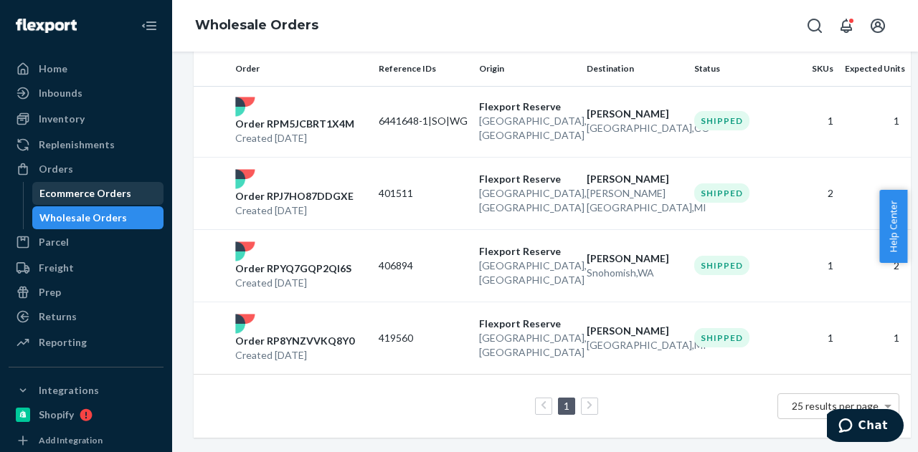  Describe the element at coordinates (739, 69) in the screenshot. I see `th: Status` at that location.